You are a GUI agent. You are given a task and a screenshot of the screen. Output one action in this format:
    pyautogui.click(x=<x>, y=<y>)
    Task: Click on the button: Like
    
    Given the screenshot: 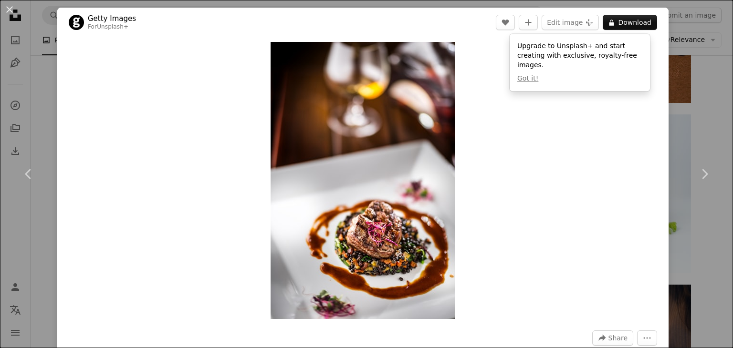 What is the action you would take?
    pyautogui.click(x=505, y=22)
    